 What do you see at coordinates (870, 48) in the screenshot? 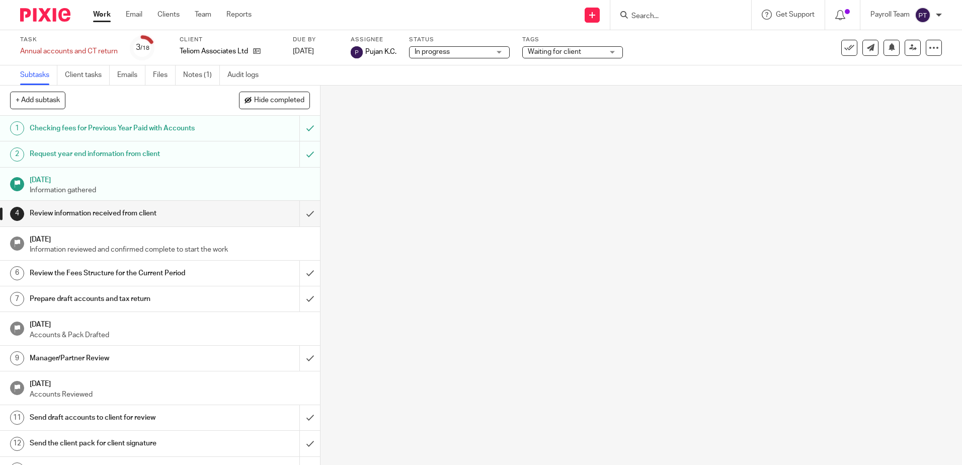
I see `a: Send new email to Teliom Associates Ltd` at bounding box center [870, 48].